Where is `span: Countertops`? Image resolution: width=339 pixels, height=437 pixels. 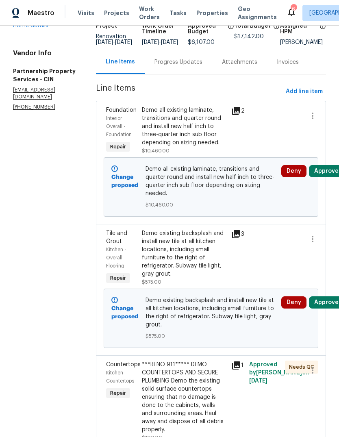 span: Countertops is located at coordinates (123, 365).